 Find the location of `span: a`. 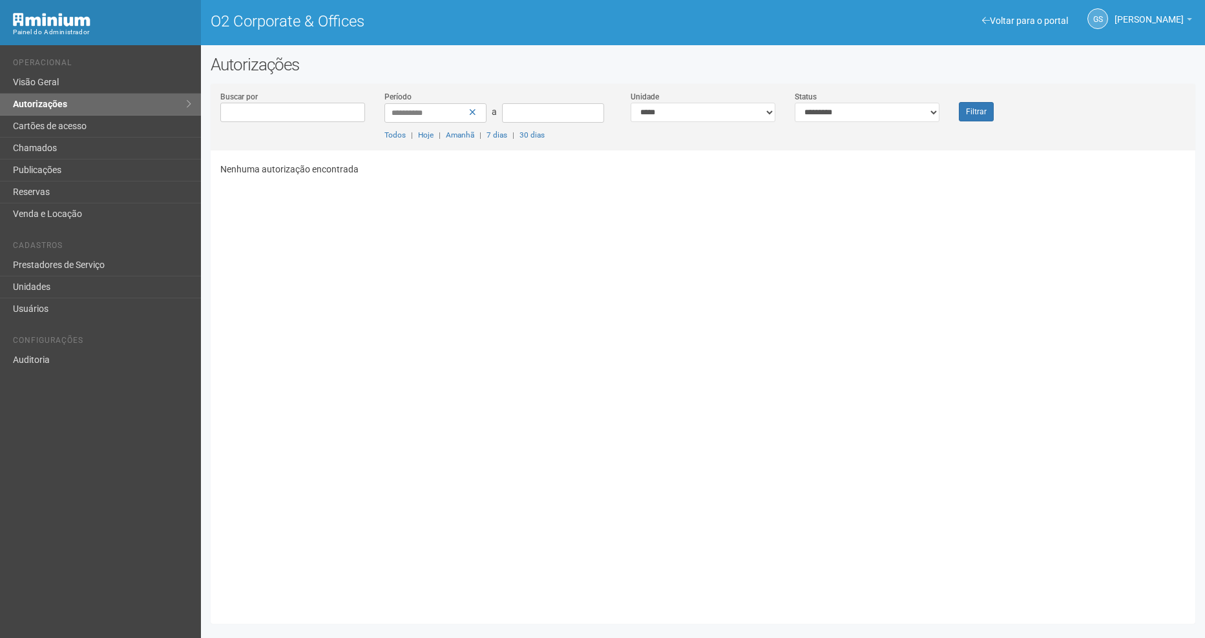

span: a is located at coordinates (494, 112).